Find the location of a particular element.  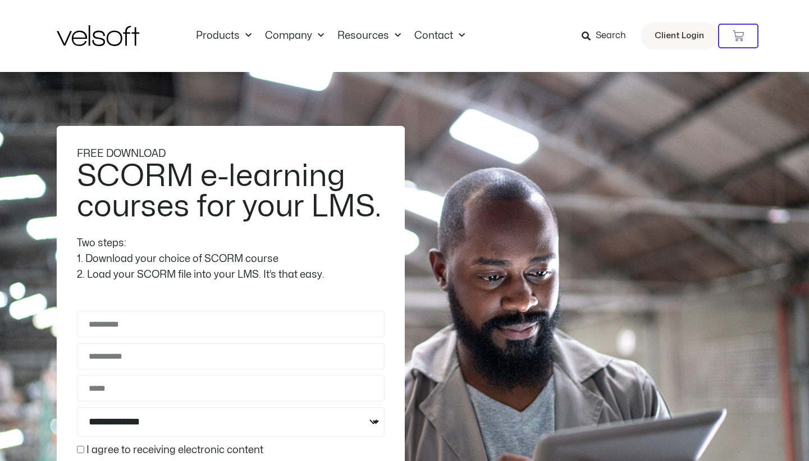

a: CompanyMenu Toggle is located at coordinates (294, 36).